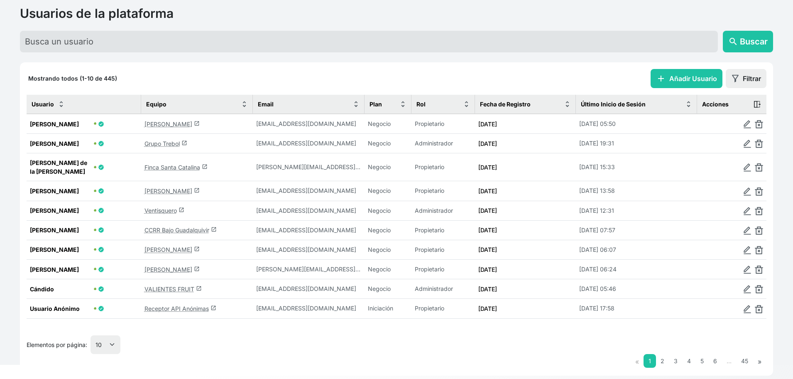  Describe the element at coordinates (748, 42) in the screenshot. I see `button: searchBuscar` at that location.